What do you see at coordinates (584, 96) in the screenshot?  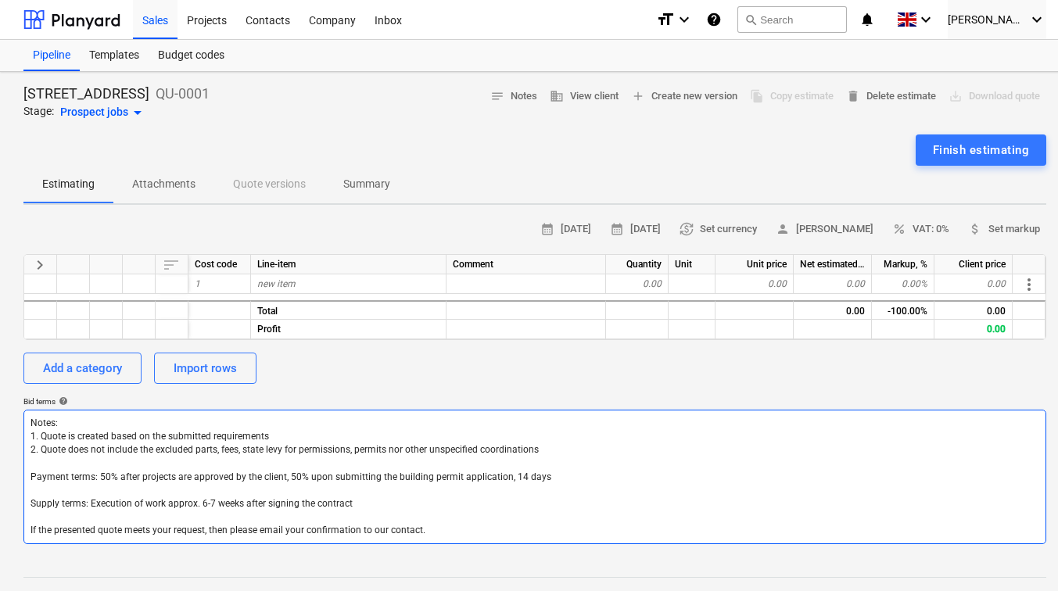 I see `button: View client` at bounding box center [584, 96].